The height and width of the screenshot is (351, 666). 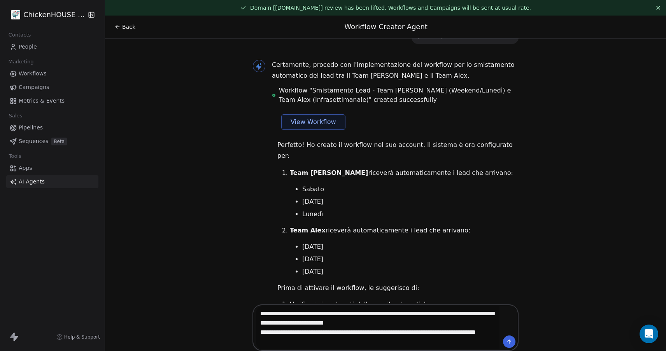 I want to click on button: ChickenHOUSE sas, so click(x=46, y=15).